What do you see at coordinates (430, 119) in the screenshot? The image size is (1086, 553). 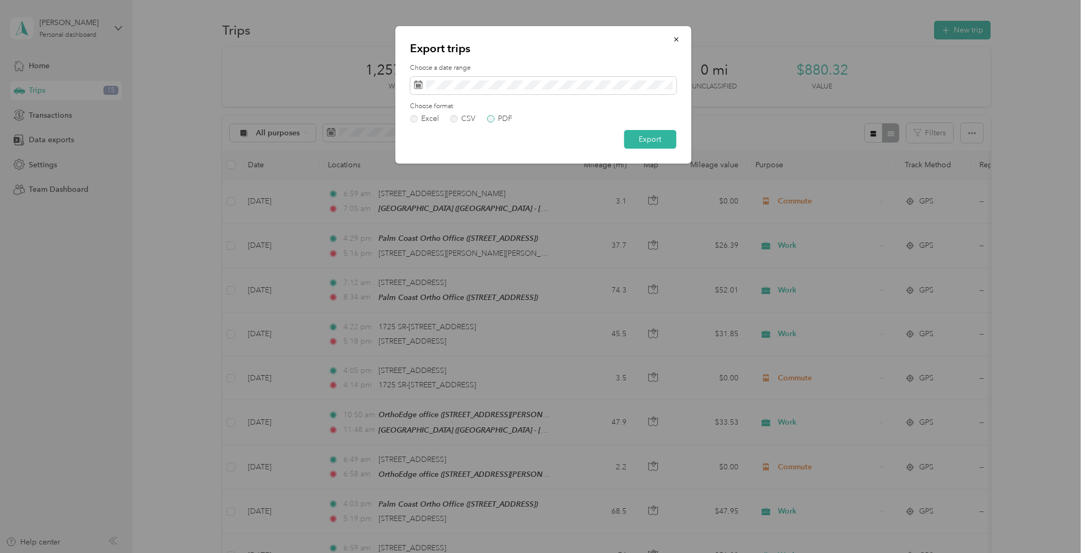 I see `div: Excel` at bounding box center [430, 119].